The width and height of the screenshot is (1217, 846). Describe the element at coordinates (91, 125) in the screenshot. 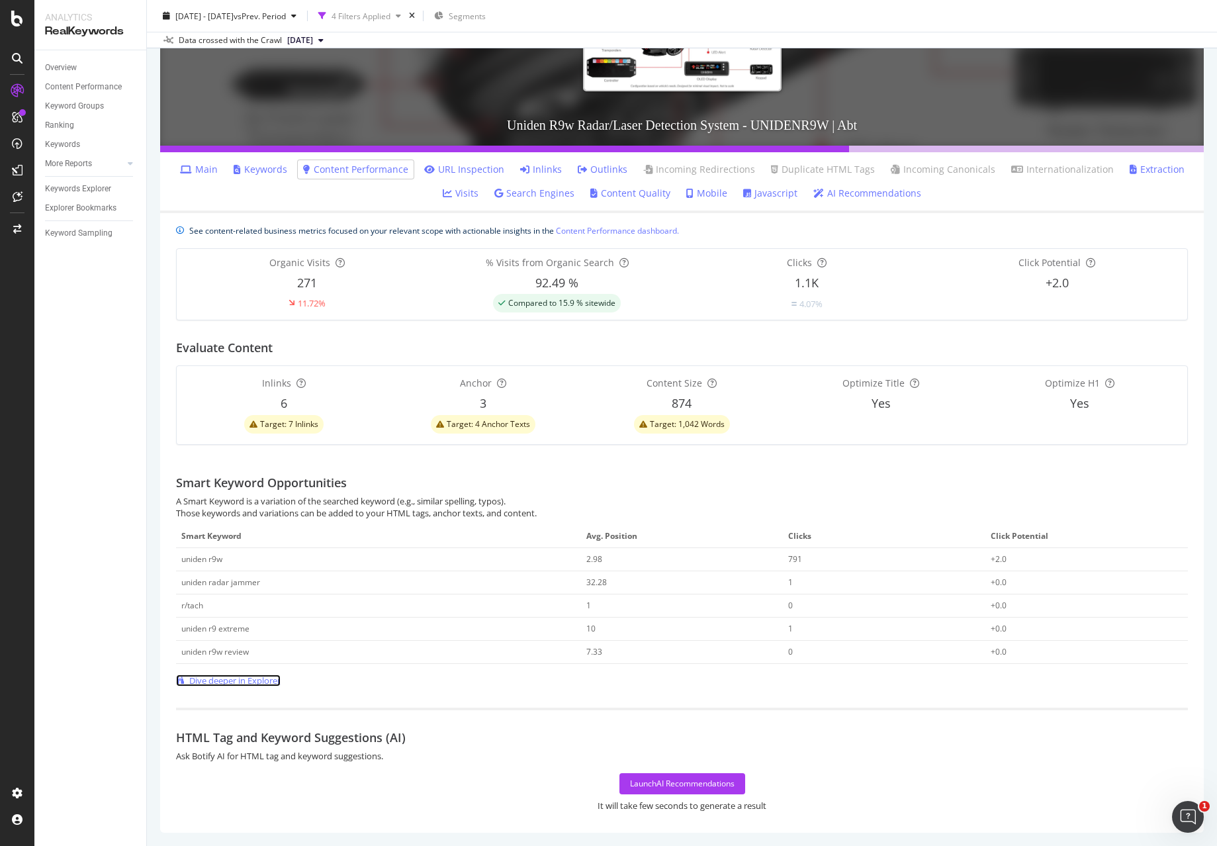

I see `a: Ranking` at that location.